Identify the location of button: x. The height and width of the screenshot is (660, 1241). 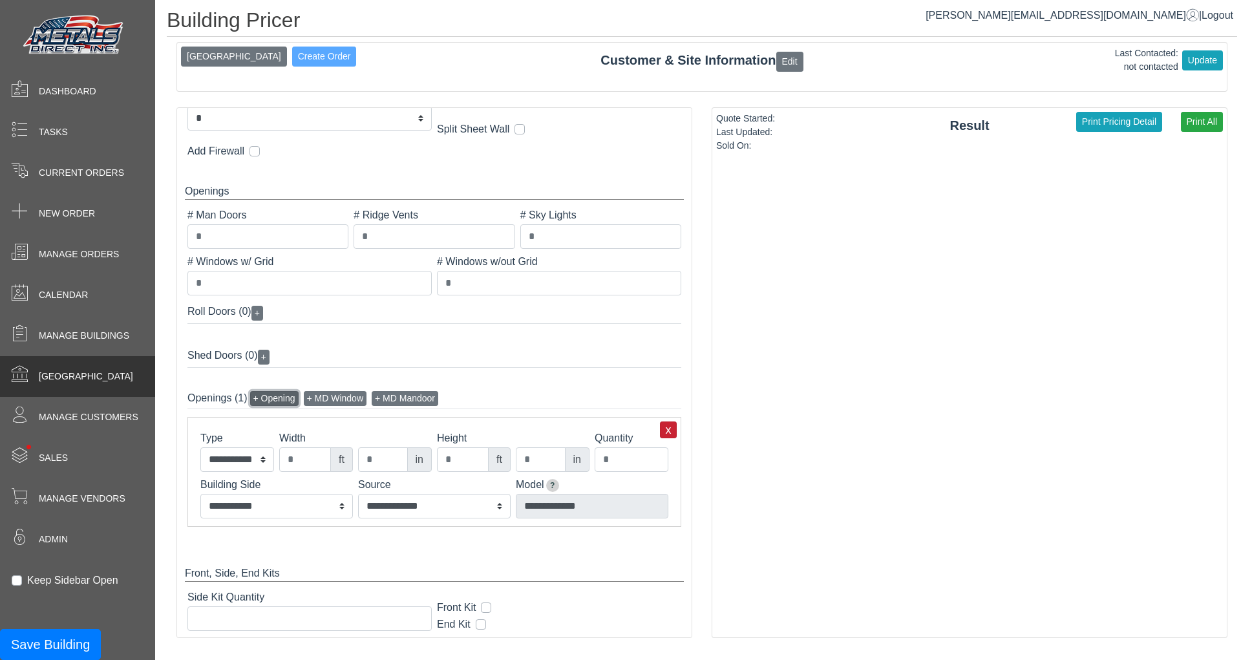
(668, 430).